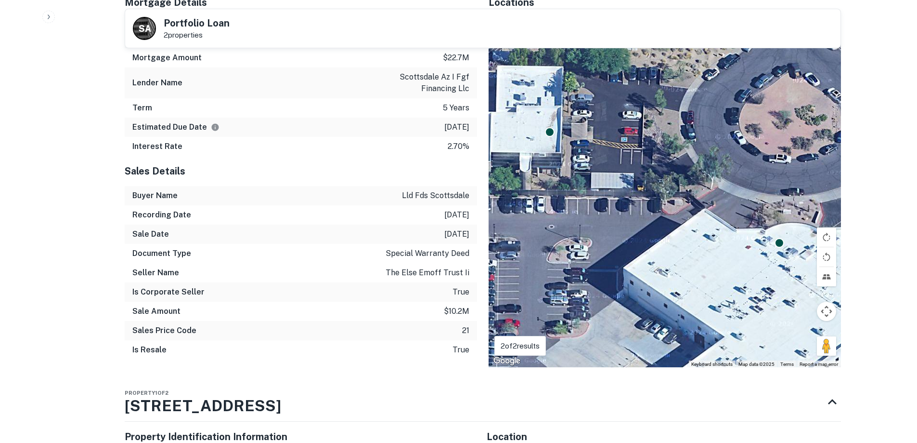  What do you see at coordinates (827, 276) in the screenshot?
I see `button: Tilt map` at bounding box center [827, 276].